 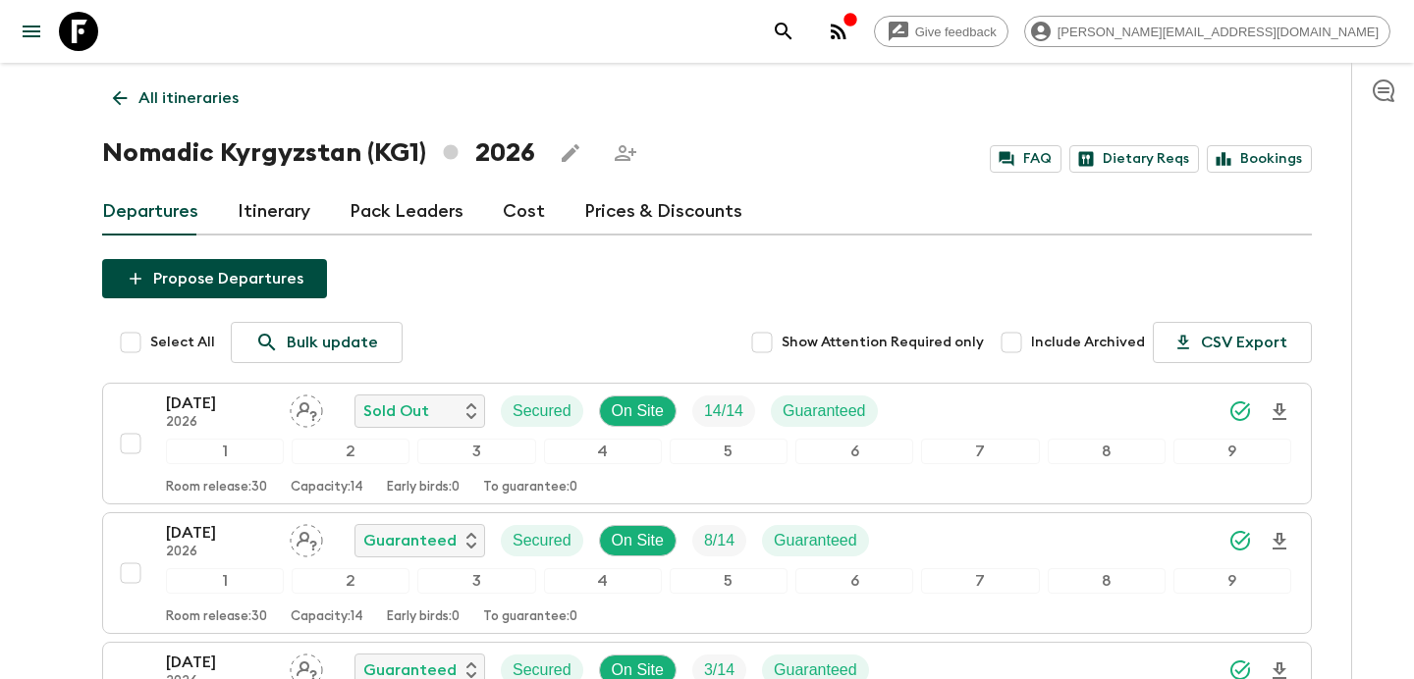 I want to click on a: Departures, so click(x=150, y=212).